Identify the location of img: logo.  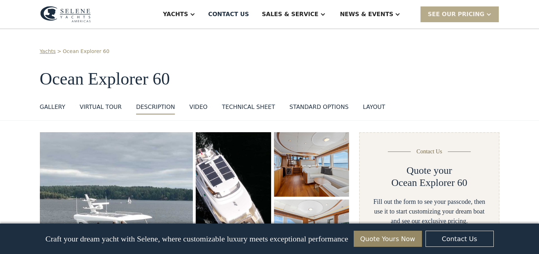
(65, 14).